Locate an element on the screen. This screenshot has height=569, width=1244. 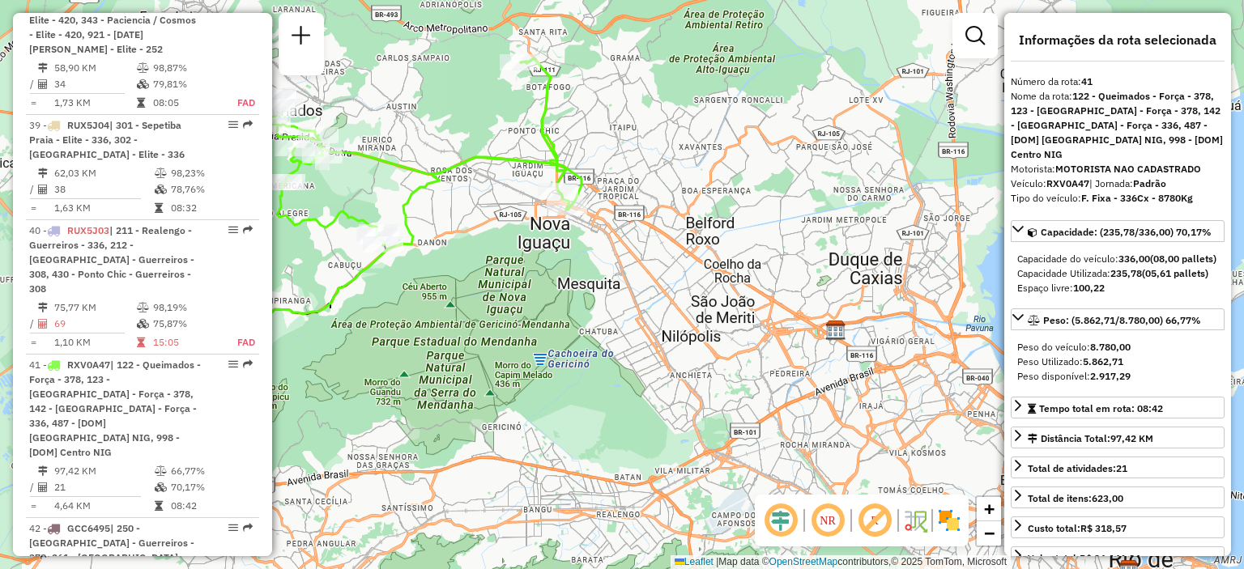
span: 40 - is located at coordinates (112, 259).